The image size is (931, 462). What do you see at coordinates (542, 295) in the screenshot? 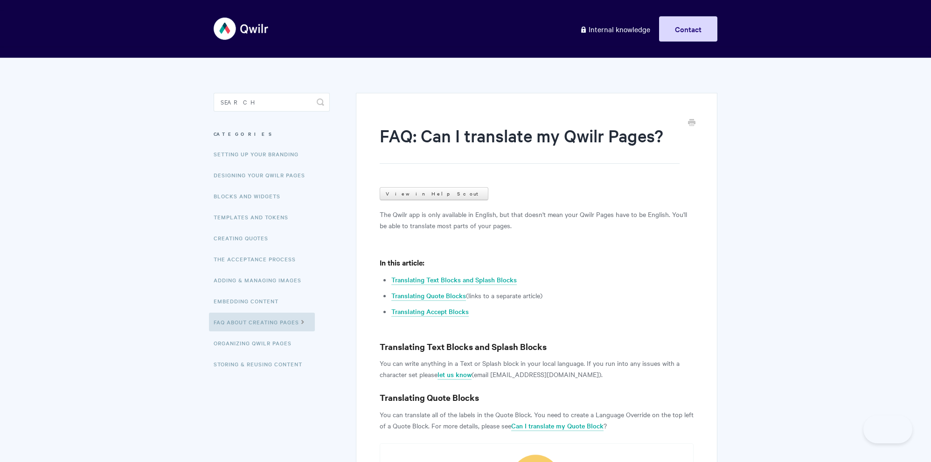
I see `li: (links to a separate article)` at bounding box center [542, 295].